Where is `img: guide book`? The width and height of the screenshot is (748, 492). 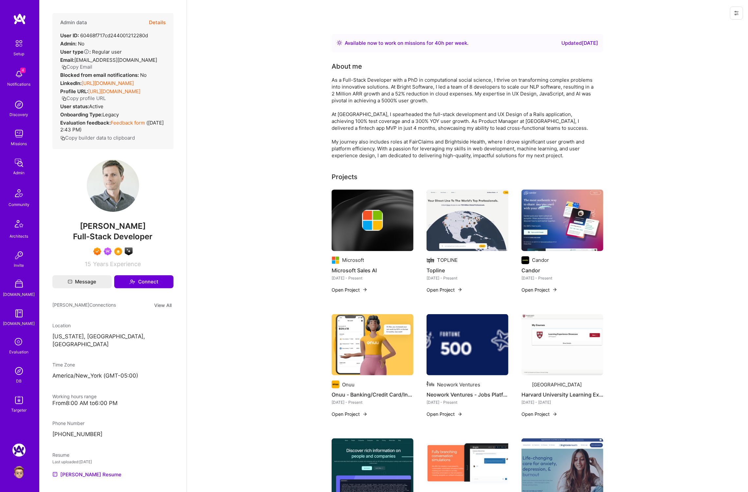
img: guide book is located at coordinates (19, 314).